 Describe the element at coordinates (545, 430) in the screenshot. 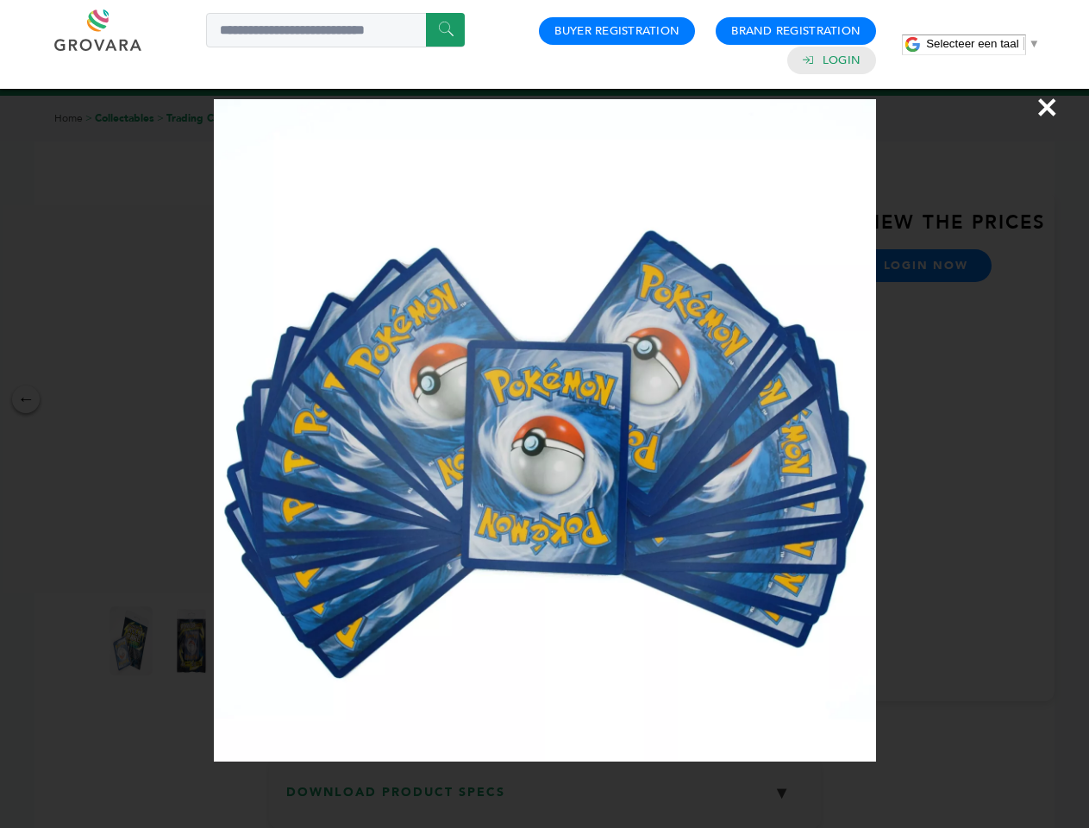

I see `img: Image Preview` at that location.